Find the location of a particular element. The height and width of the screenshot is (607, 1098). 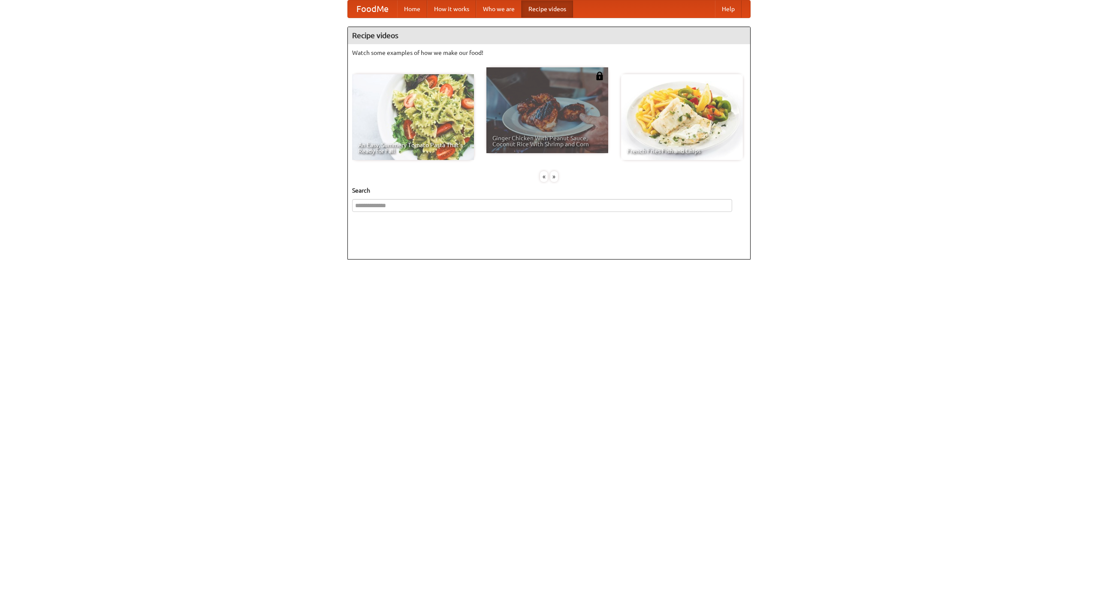

a: FoodMe is located at coordinates (372, 9).